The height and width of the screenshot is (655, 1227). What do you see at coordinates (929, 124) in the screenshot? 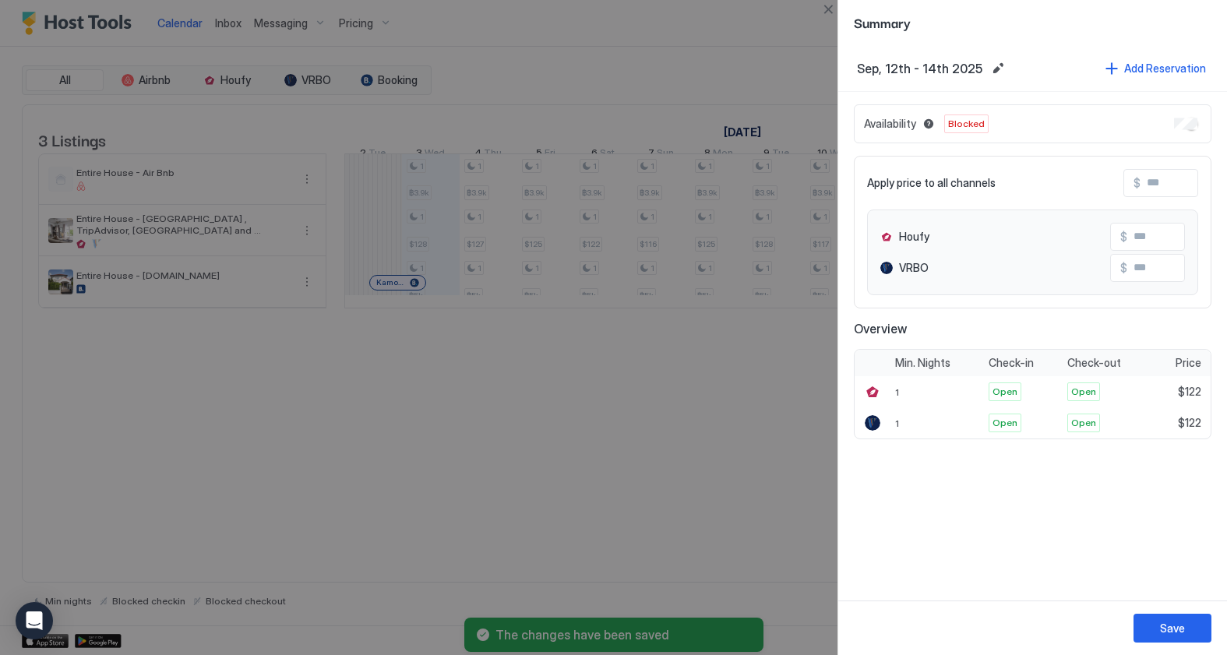
I see `button: Blocked dates override all pricing rules and remain unavailable until manually unblocked` at bounding box center [929, 124].